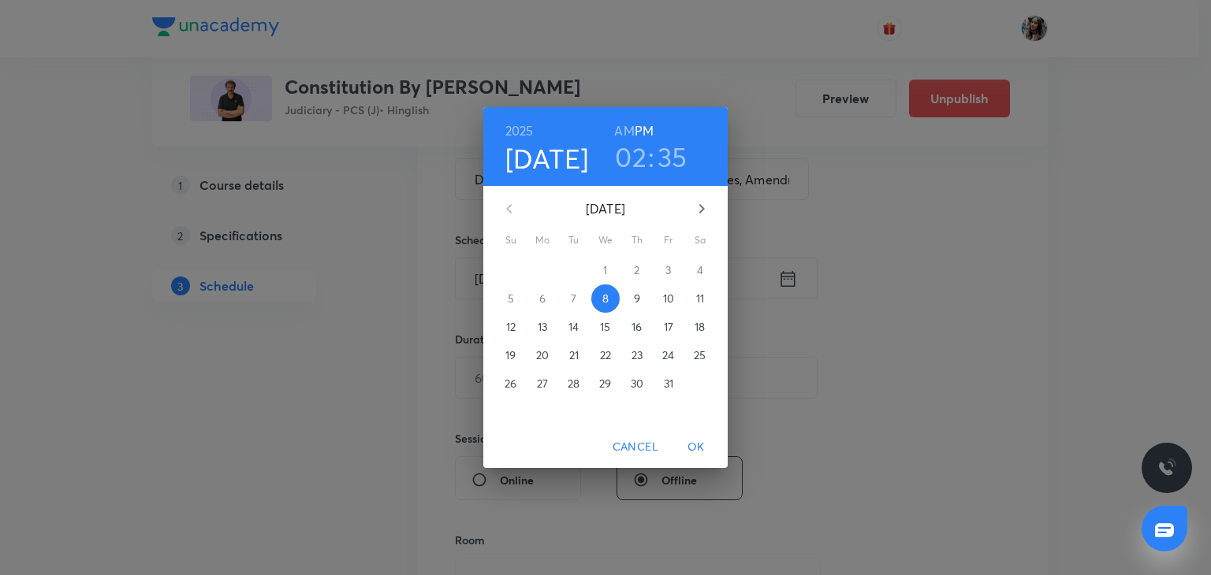  Describe the element at coordinates (573, 384) in the screenshot. I see `p: 28` at that location.